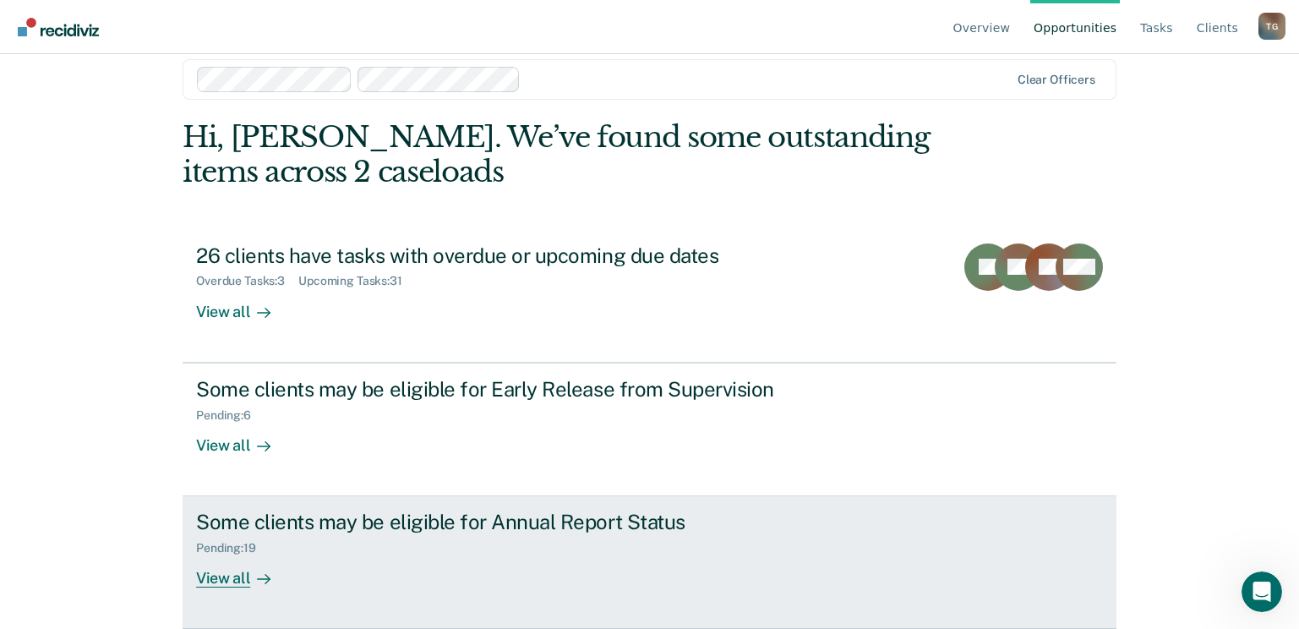 The width and height of the screenshot is (1299, 629). Describe the element at coordinates (58, 27) in the screenshot. I see `img: Recidiviz` at that location.